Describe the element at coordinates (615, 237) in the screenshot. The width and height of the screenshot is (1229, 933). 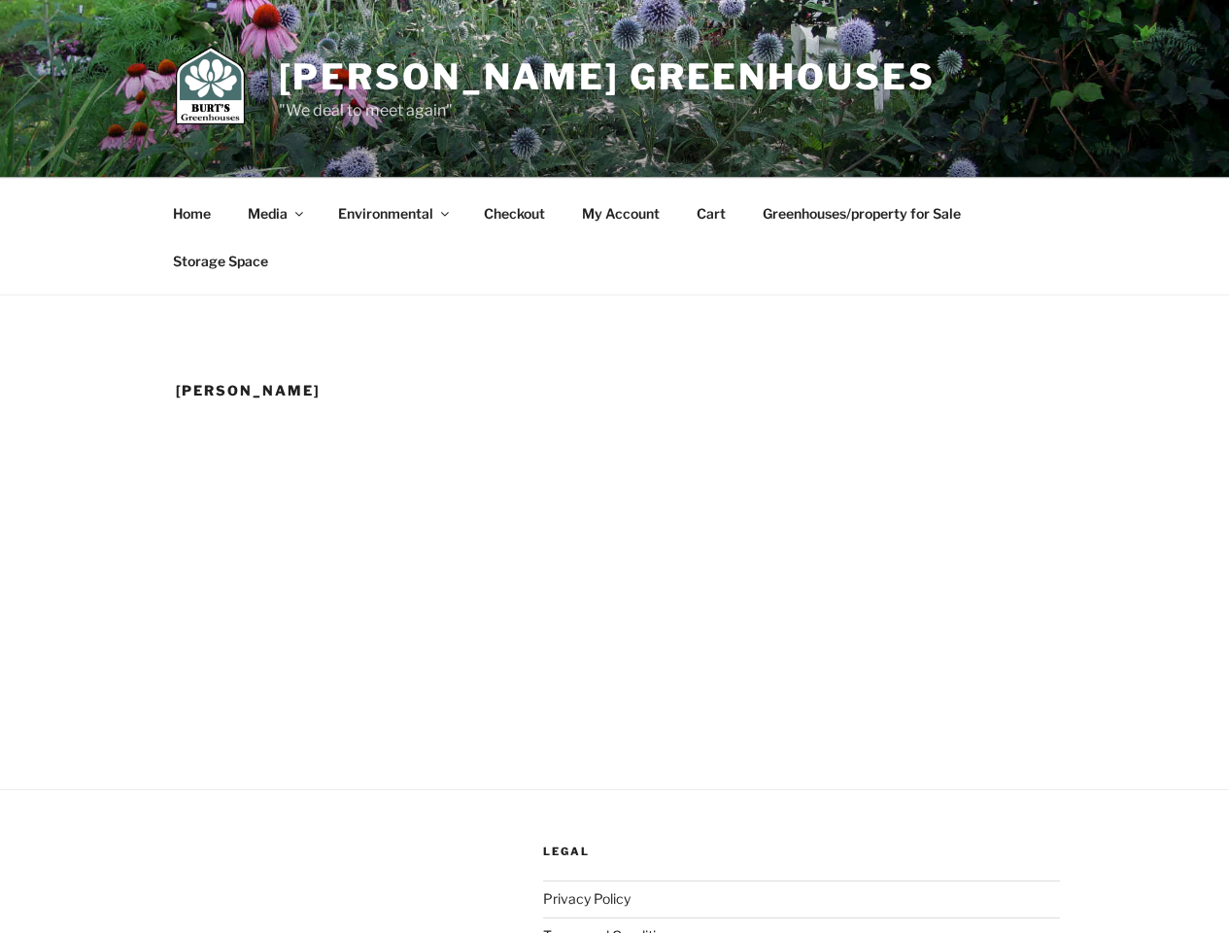
I see `nav: Top Menu` at that location.